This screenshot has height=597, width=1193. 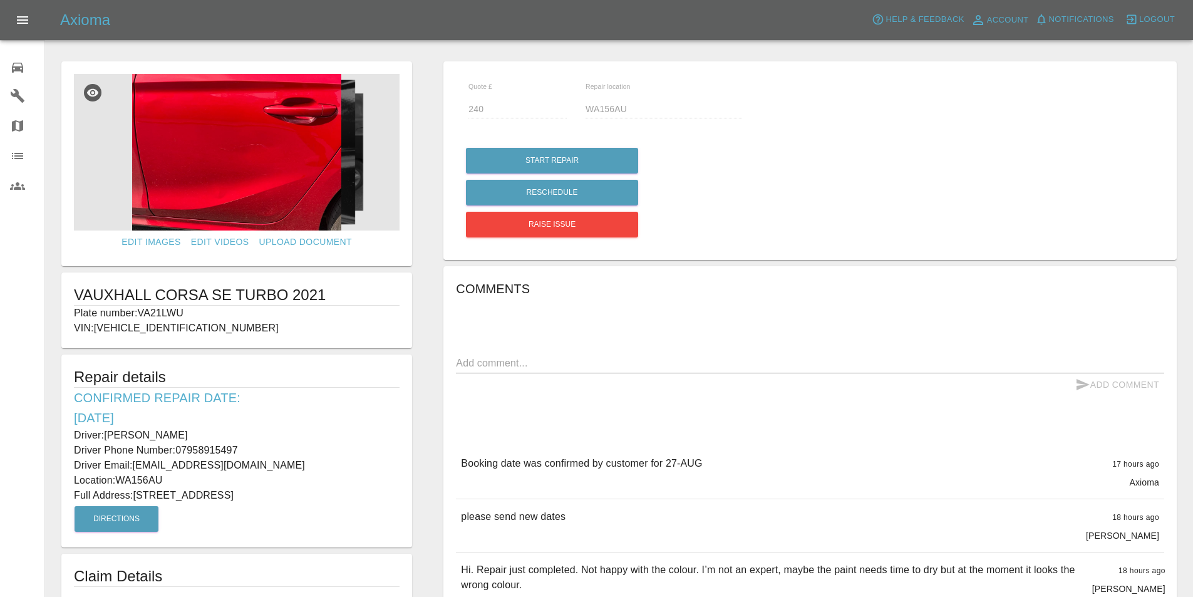 I want to click on a: Edit Images, so click(x=151, y=242).